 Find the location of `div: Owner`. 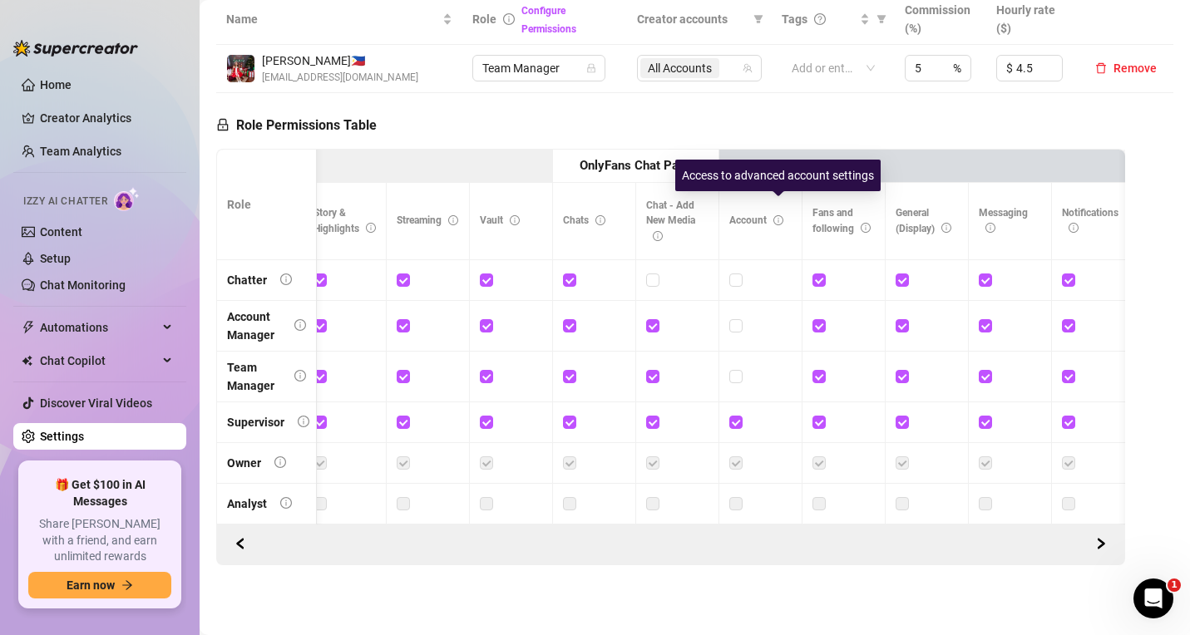

div: Owner is located at coordinates (244, 463).